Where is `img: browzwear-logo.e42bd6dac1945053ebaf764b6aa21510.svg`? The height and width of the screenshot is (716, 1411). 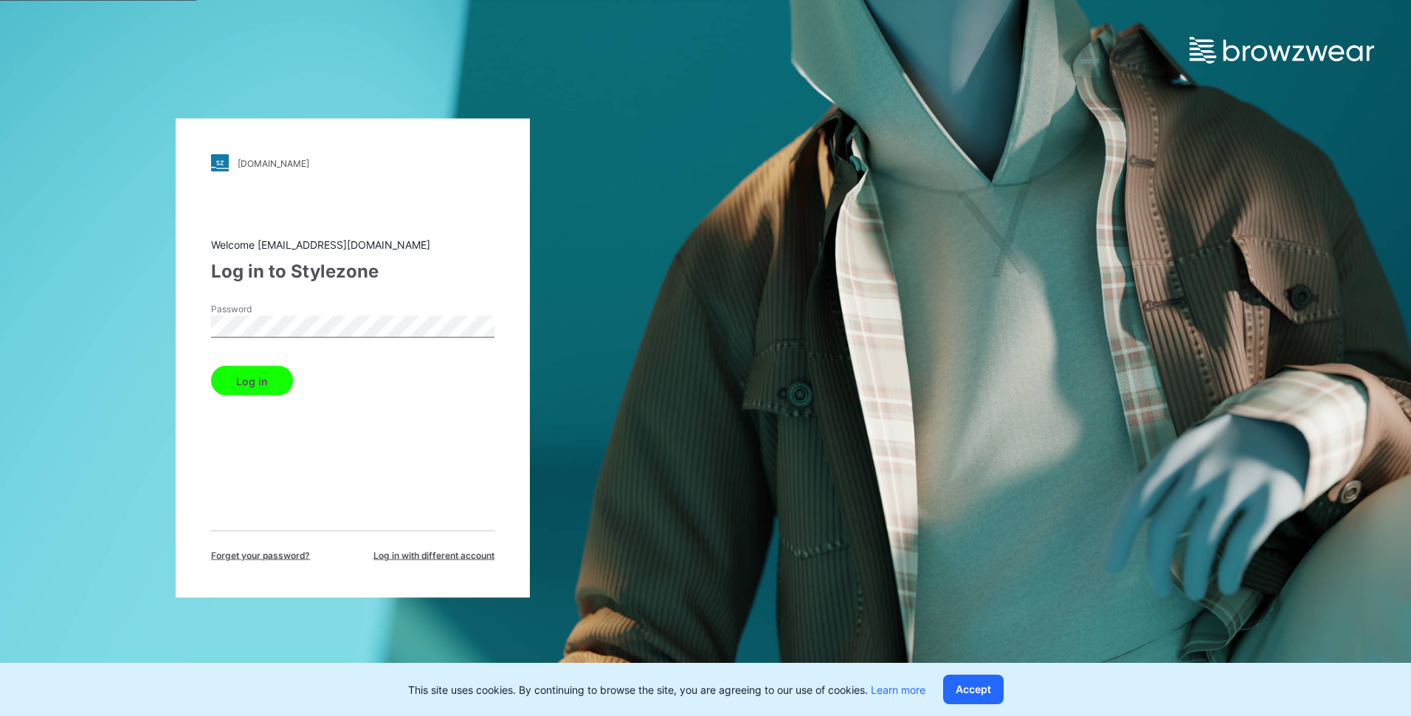
img: browzwear-logo.e42bd6dac1945053ebaf764b6aa21510.svg is located at coordinates (1282, 50).